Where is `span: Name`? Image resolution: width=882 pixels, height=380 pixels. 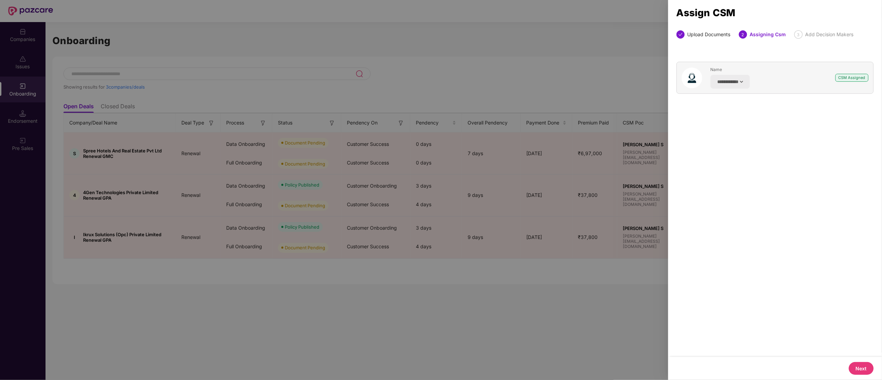 span: Name is located at coordinates (730, 69).